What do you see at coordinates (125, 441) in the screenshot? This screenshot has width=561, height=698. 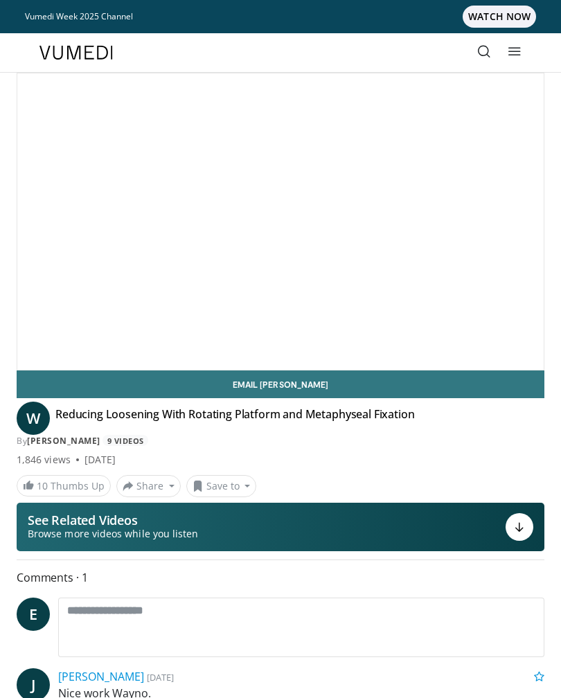 I see `a: 9 Videos` at bounding box center [125, 441].